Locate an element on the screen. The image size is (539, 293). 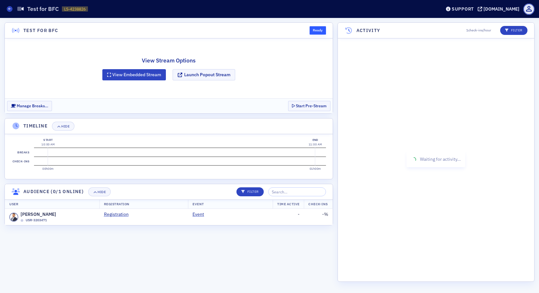
span: Profile is located at coordinates (529, 9).